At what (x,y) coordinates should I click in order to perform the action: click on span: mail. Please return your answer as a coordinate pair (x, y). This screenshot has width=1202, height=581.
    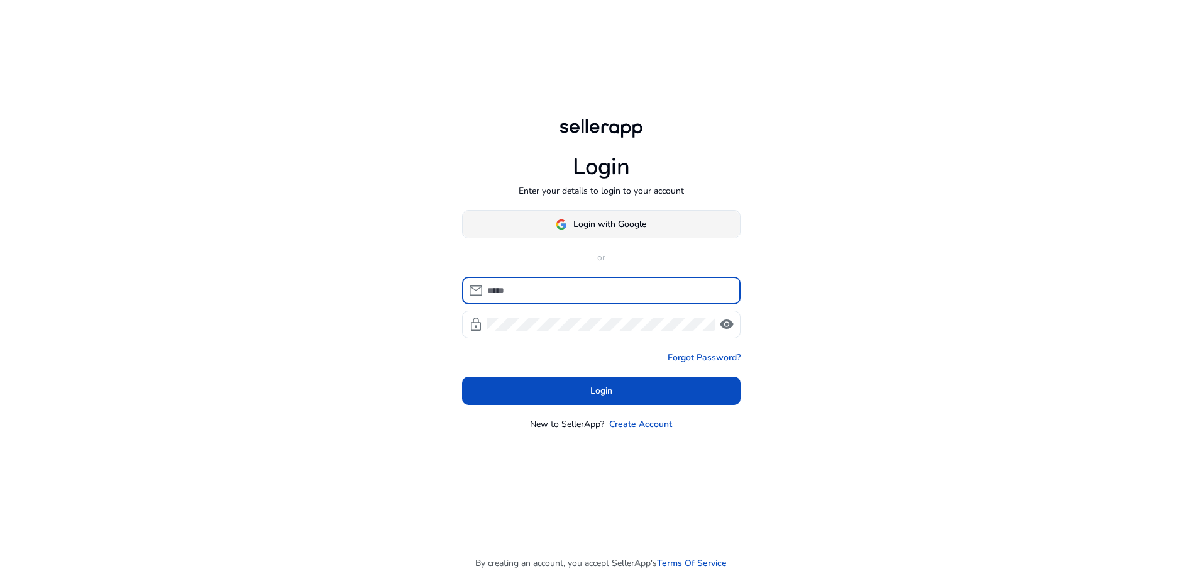
    Looking at the image, I should click on (476, 291).